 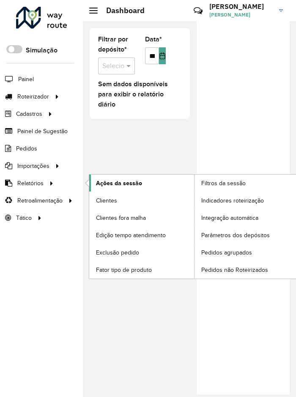 I want to click on span: Edição tempo atendimento, so click(x=131, y=235).